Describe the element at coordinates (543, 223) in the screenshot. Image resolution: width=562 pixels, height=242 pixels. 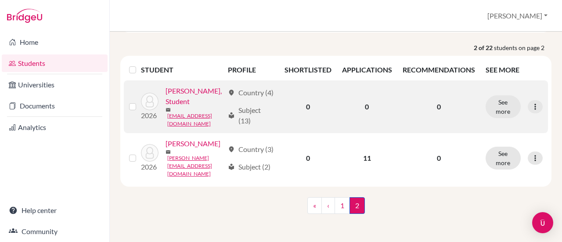
I see `div: Open Intercom Messenger` at that location.